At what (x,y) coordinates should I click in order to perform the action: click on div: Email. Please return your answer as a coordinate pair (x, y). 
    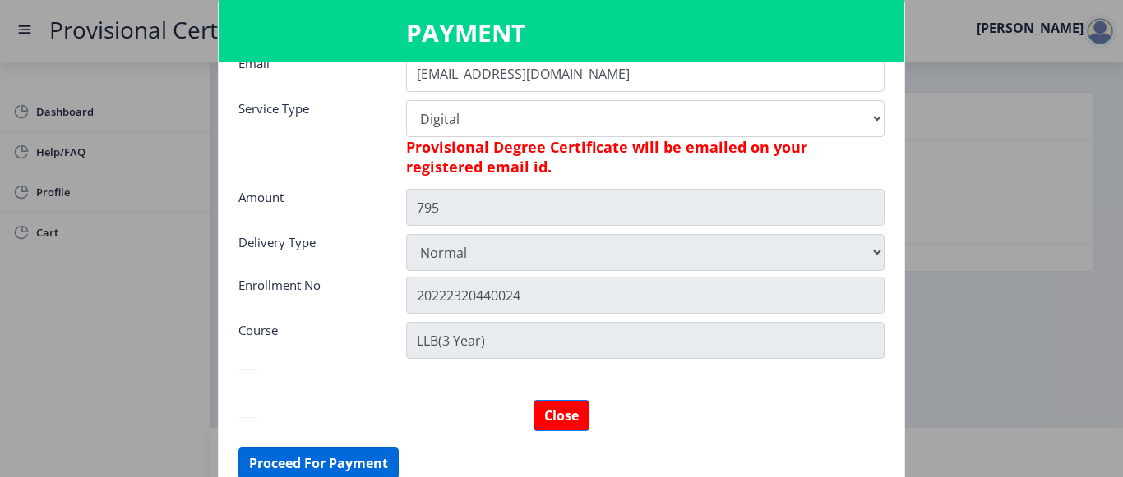
    Looking at the image, I should click on (310, 71).